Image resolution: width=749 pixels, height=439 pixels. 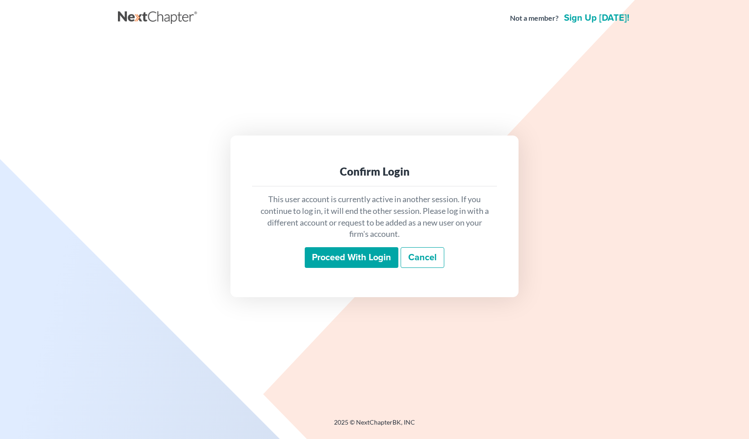 What do you see at coordinates (351, 257) in the screenshot?
I see `input: Proceed with login` at bounding box center [351, 257].